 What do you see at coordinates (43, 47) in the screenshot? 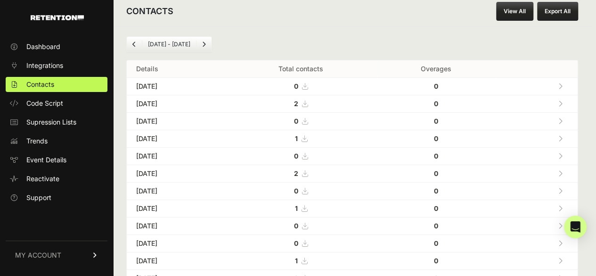
I see `span: Dashboard` at bounding box center [43, 47].